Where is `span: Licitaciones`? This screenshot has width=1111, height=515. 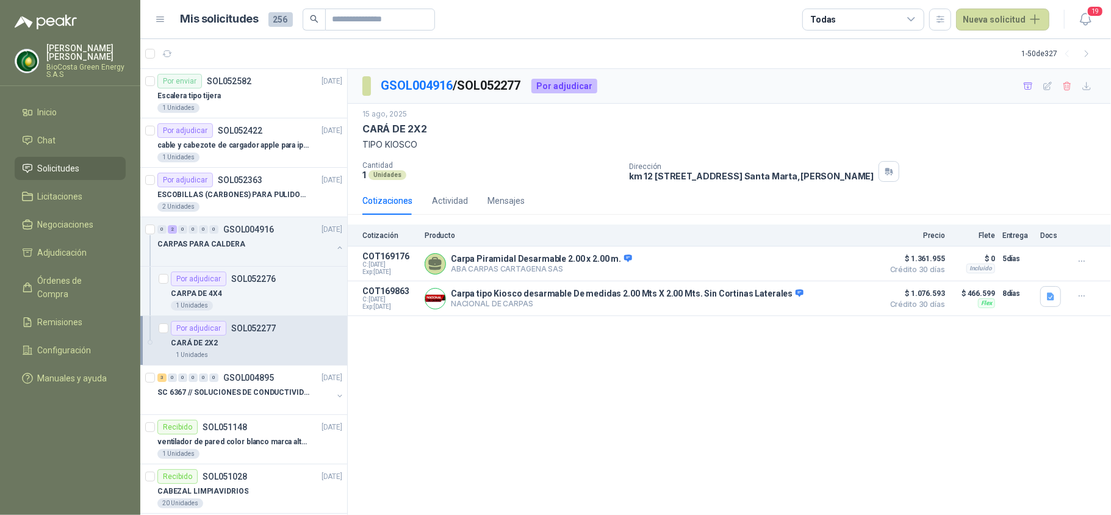 span: Licitaciones is located at coordinates (60, 196).